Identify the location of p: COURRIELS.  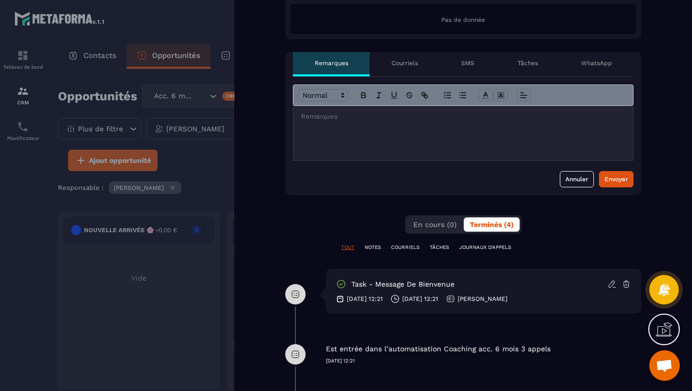
(405, 247).